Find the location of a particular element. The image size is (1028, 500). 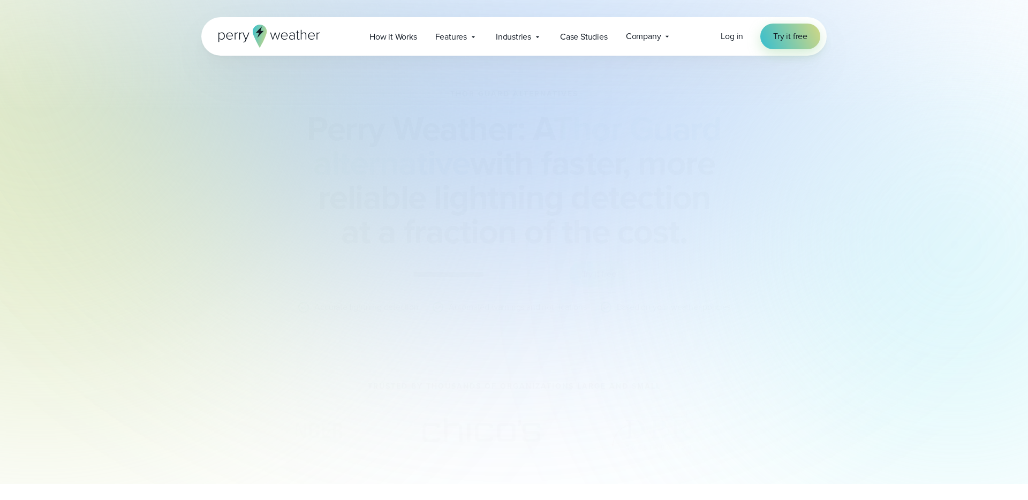

span: Try it free is located at coordinates (790, 36).